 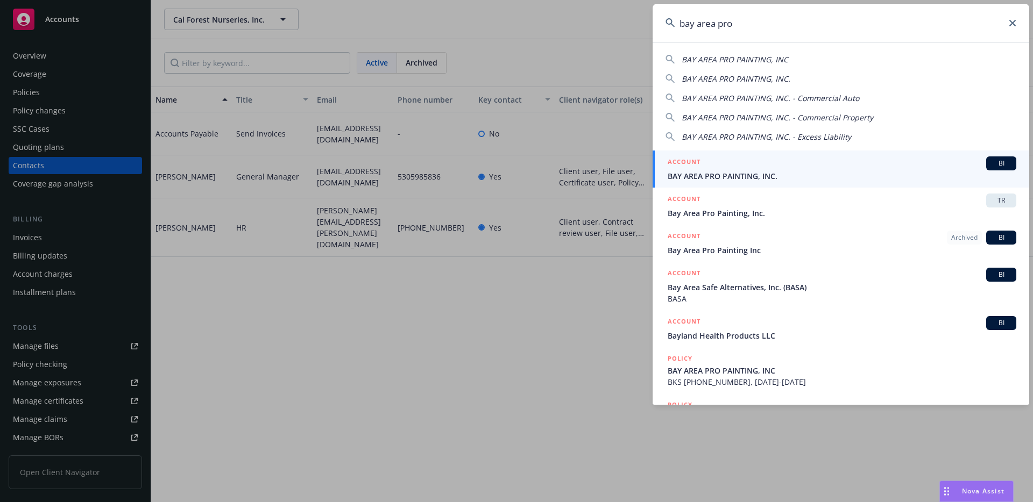 What do you see at coordinates (983, 491) in the screenshot?
I see `span: Nova Assist` at bounding box center [983, 491].